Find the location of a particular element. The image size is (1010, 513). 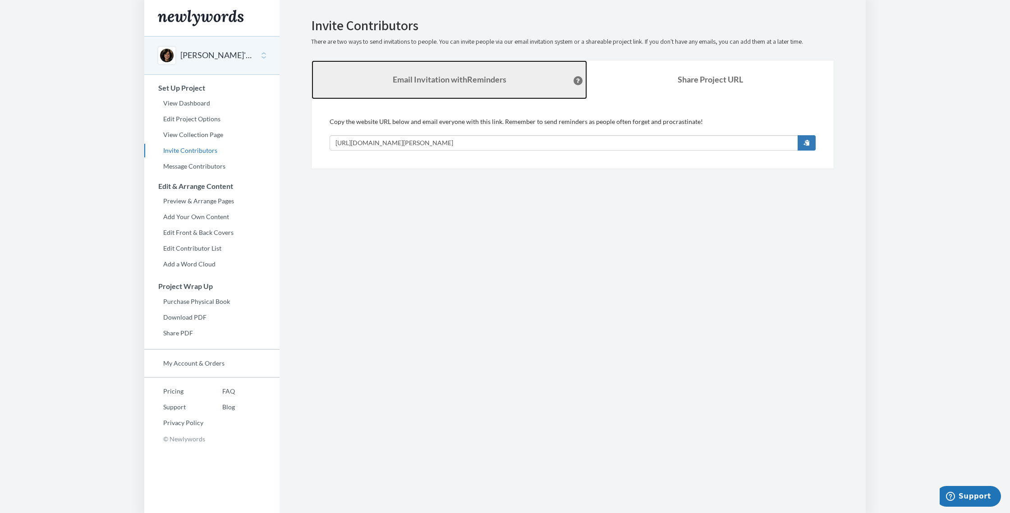

a: My Account & Orders is located at coordinates (212, 363).